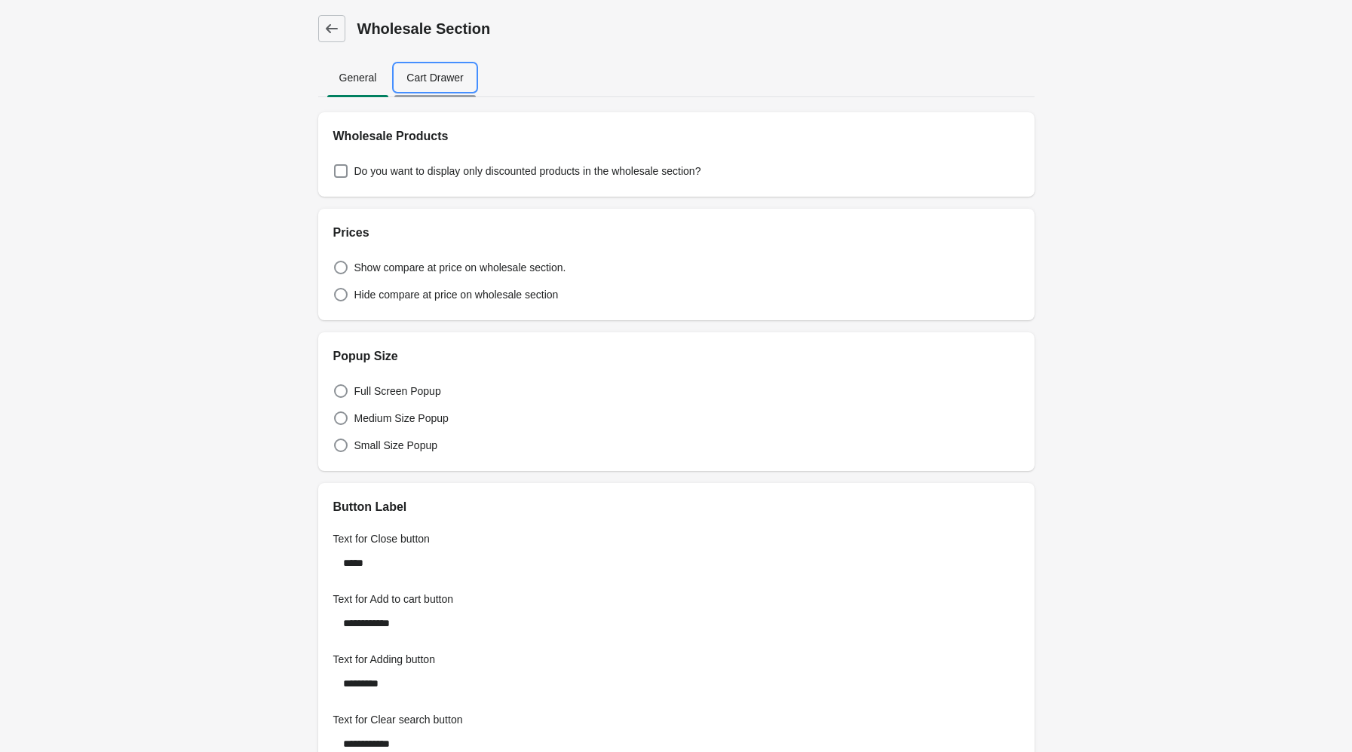 Image resolution: width=1352 pixels, height=752 pixels. Describe the element at coordinates (434, 78) in the screenshot. I see `span: Cart Drawer` at that location.